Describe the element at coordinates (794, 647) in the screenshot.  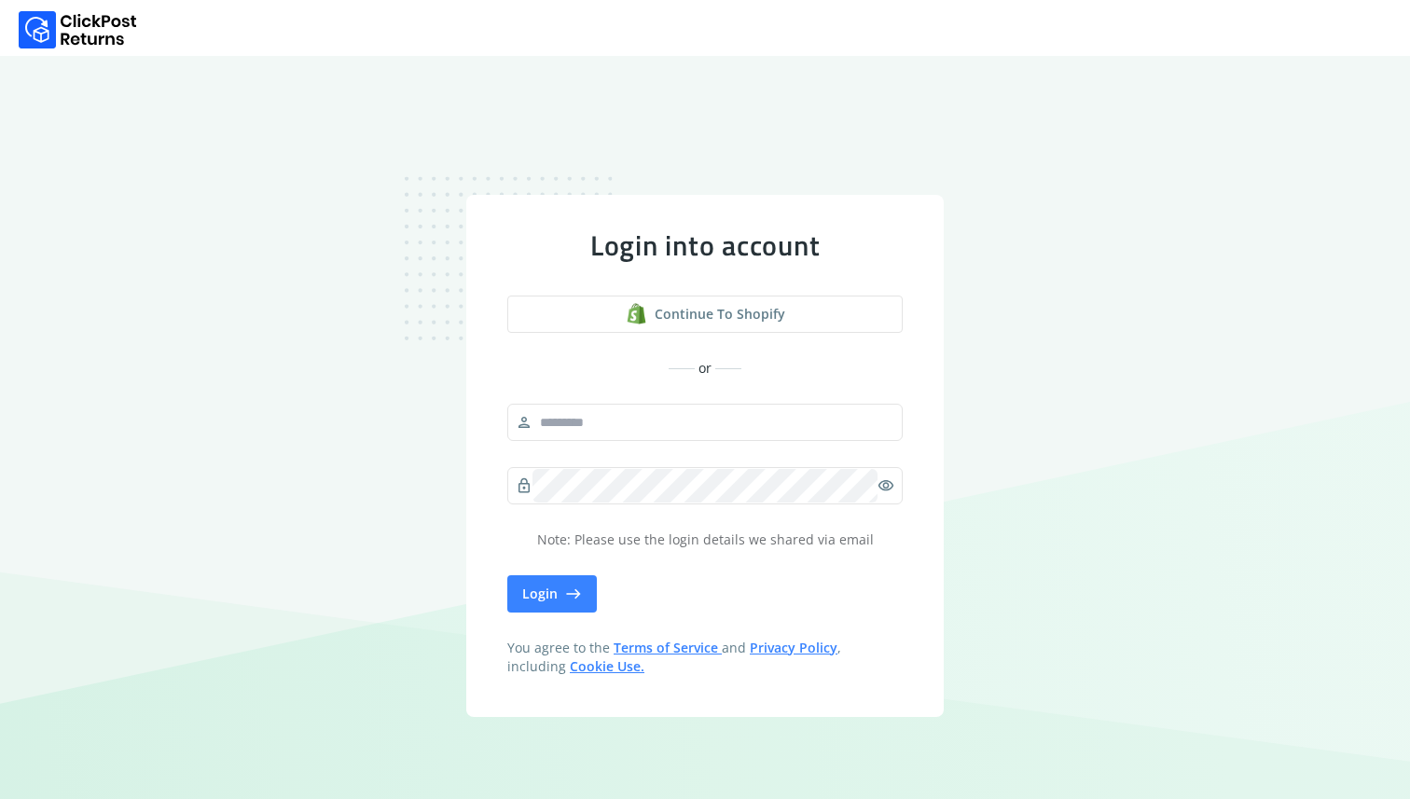
I see `a: Privacy Policy` at that location.